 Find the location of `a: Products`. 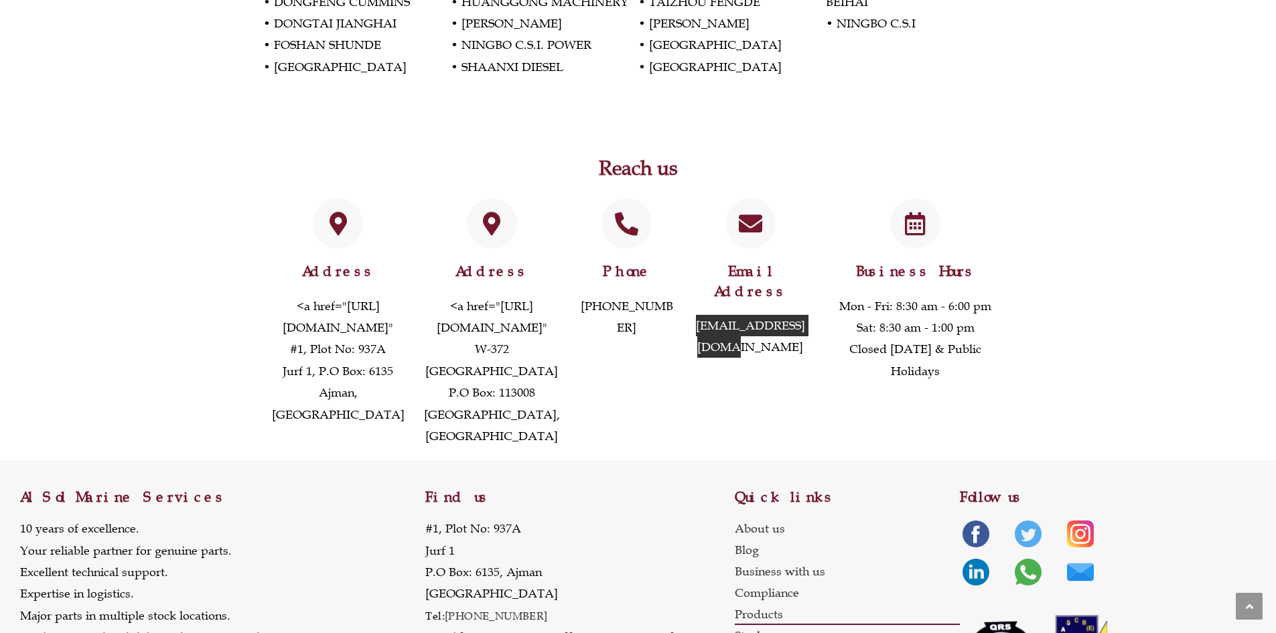

a: Products is located at coordinates (848, 614).